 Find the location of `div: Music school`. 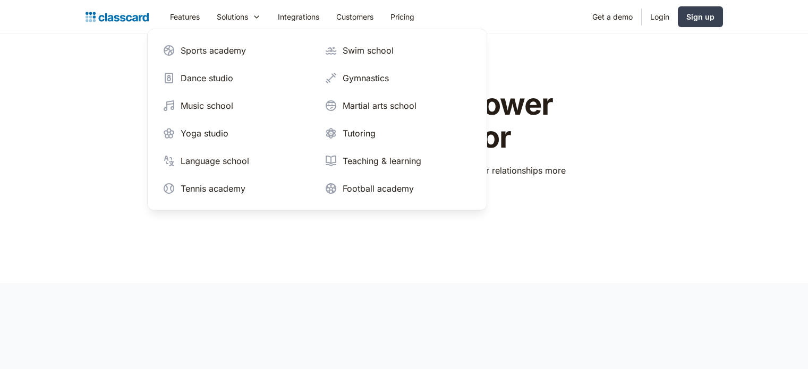

div: Music school is located at coordinates (207, 106).